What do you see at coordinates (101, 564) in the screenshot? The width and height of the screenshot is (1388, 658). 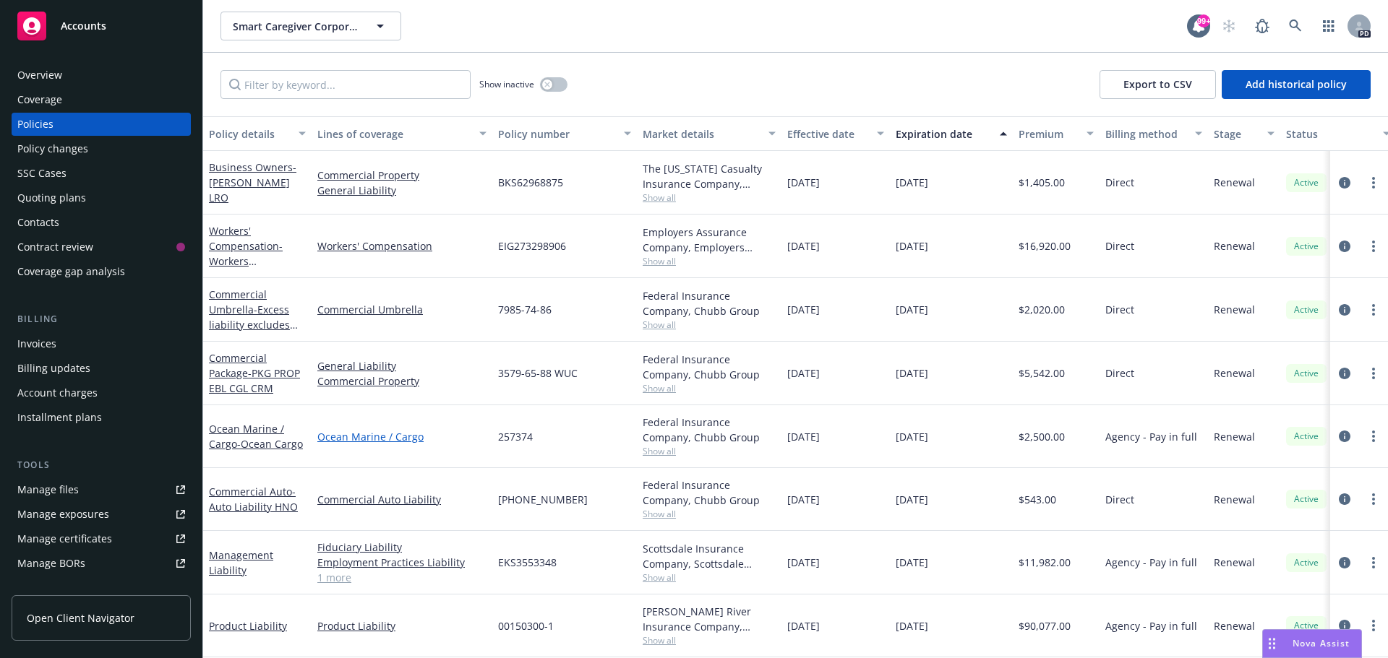 I see `a: Manage BORs` at bounding box center [101, 564].